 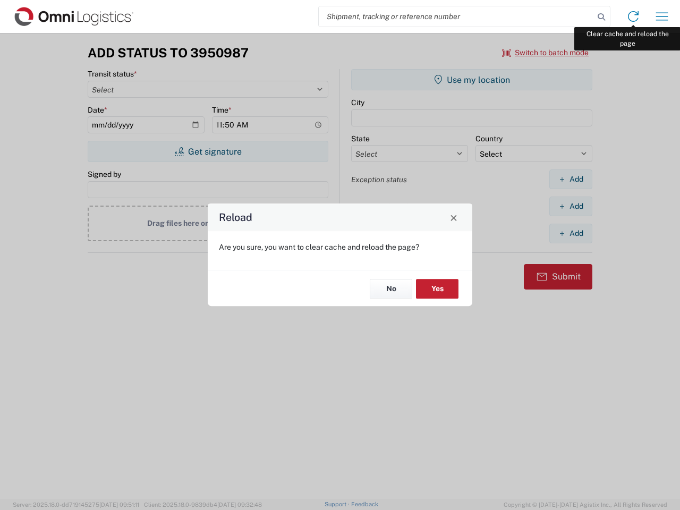 I want to click on button: No, so click(x=391, y=289).